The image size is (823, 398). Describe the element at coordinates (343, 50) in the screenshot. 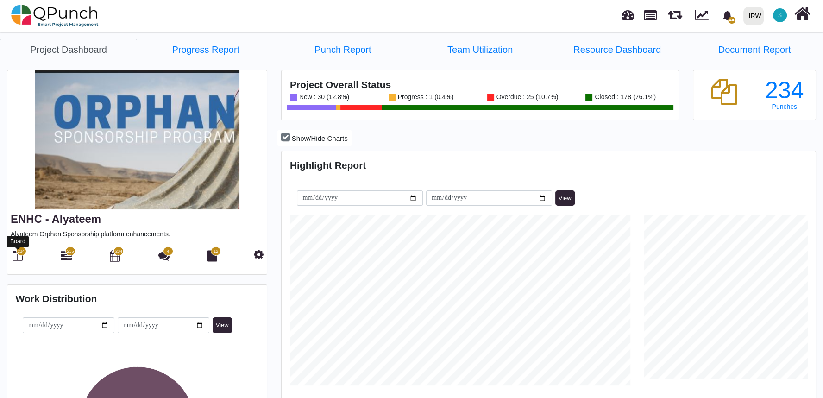

I see `a: Punch Report` at that location.